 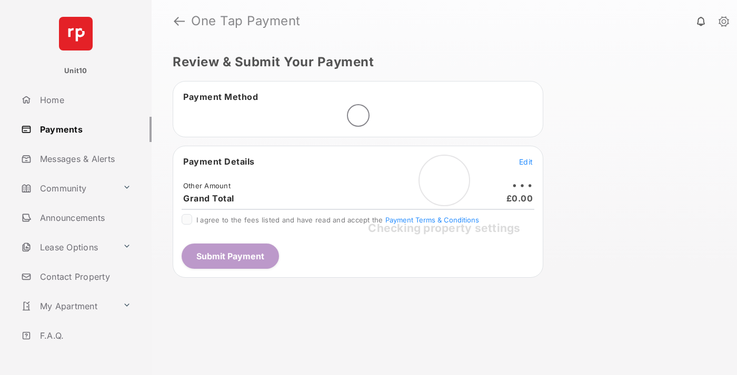 What do you see at coordinates (67, 188) in the screenshot?
I see `a: Community` at bounding box center [67, 188].